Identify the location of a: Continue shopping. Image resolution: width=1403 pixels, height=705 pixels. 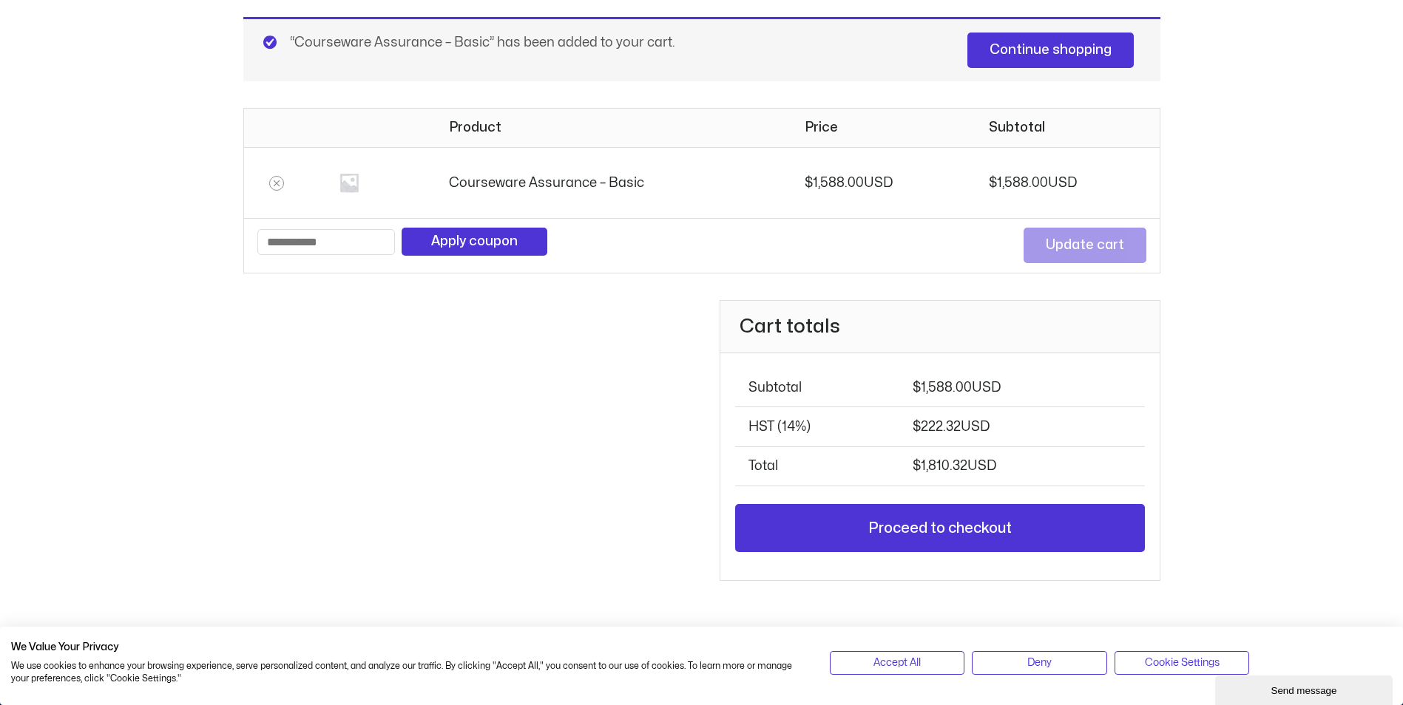
(1050, 50).